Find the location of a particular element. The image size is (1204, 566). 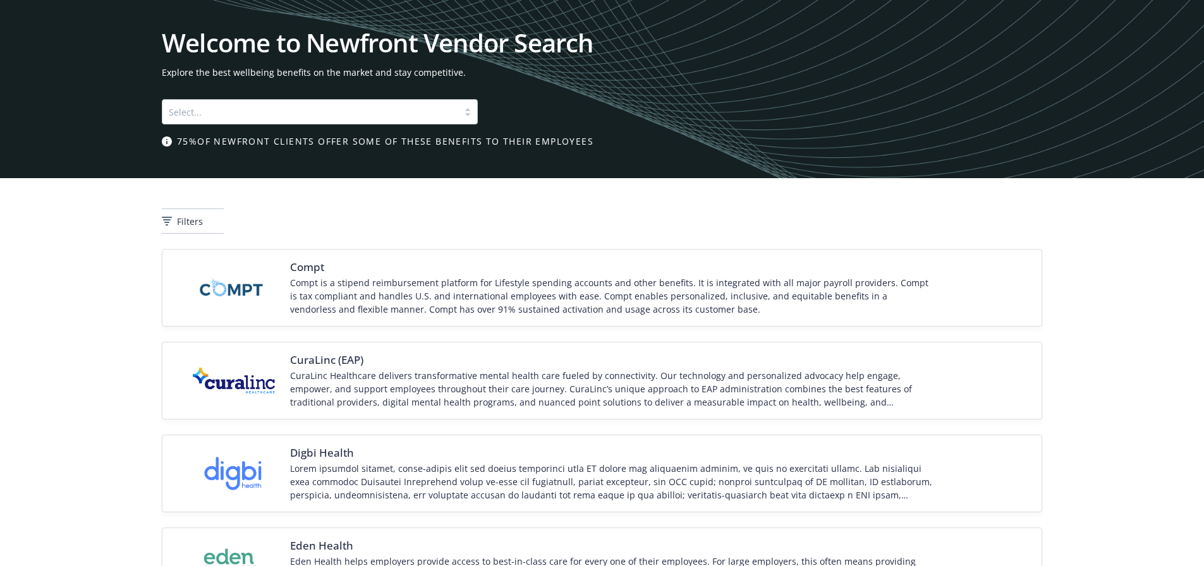

div: CuraLinc Healthcare delivers transformative mental health care fueled by connectivity. Our techno... is located at coordinates (611, 389).